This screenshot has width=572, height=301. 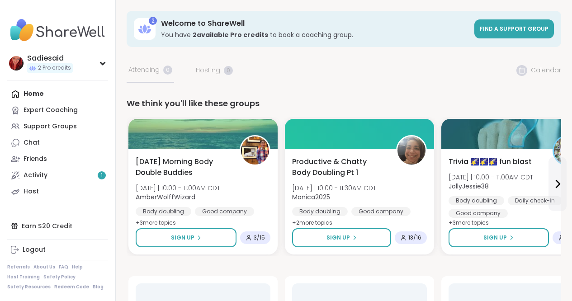 What do you see at coordinates (57, 192) in the screenshot?
I see `a: Host` at bounding box center [57, 192].